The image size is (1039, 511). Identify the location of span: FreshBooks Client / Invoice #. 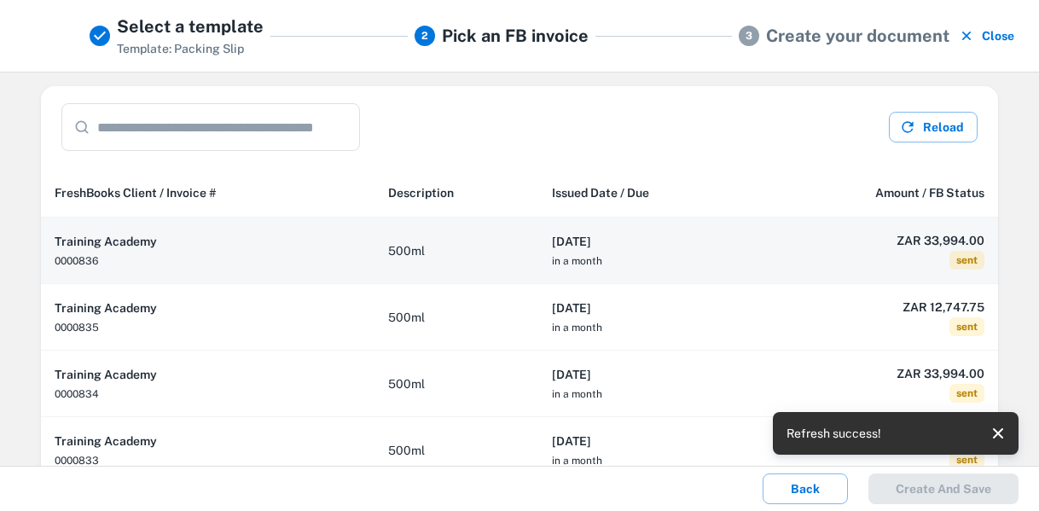
(136, 193).